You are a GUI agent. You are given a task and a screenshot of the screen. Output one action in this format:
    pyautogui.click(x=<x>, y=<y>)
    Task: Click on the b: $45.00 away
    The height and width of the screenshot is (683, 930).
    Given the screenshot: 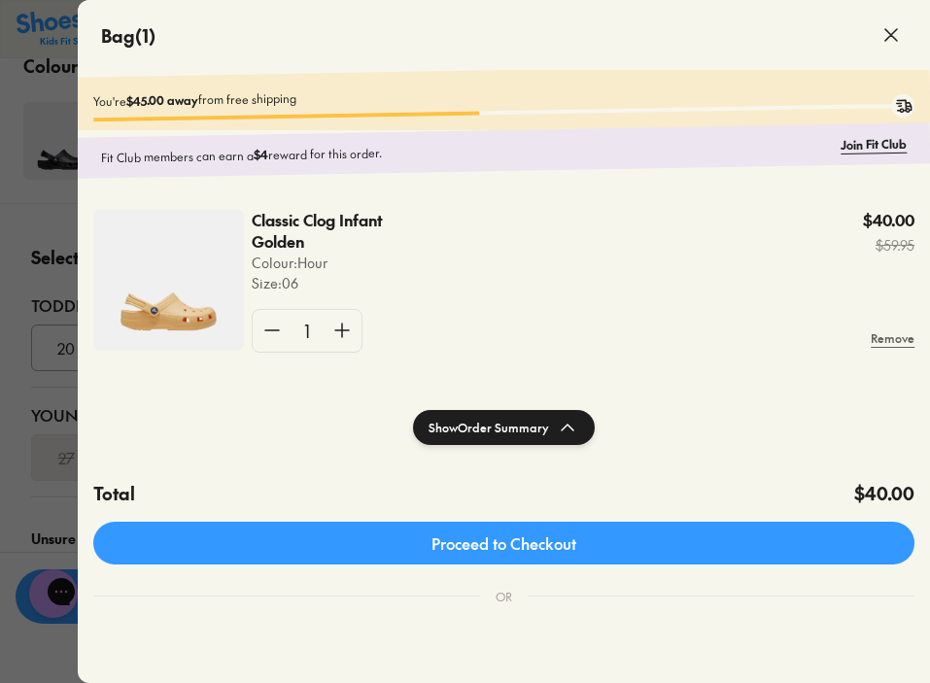 What is the action you would take?
    pyautogui.click(x=162, y=99)
    